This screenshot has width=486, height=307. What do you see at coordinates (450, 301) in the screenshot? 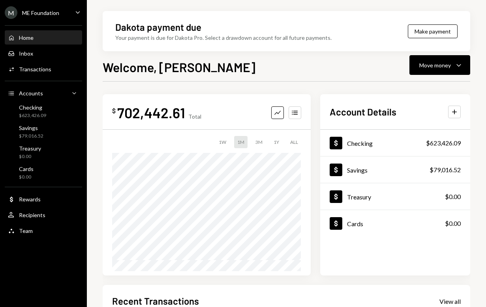
I see `a: View all` at bounding box center [450, 301].